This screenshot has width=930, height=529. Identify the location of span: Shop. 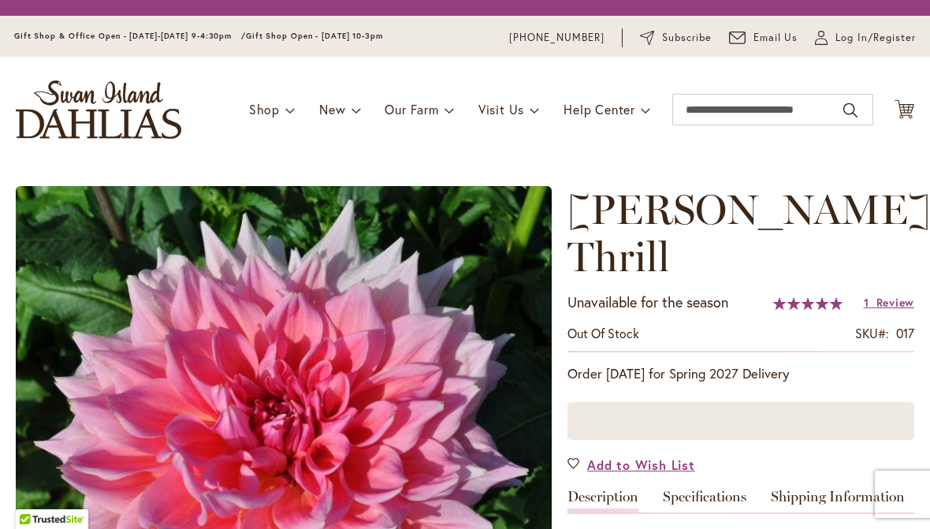
(264, 109).